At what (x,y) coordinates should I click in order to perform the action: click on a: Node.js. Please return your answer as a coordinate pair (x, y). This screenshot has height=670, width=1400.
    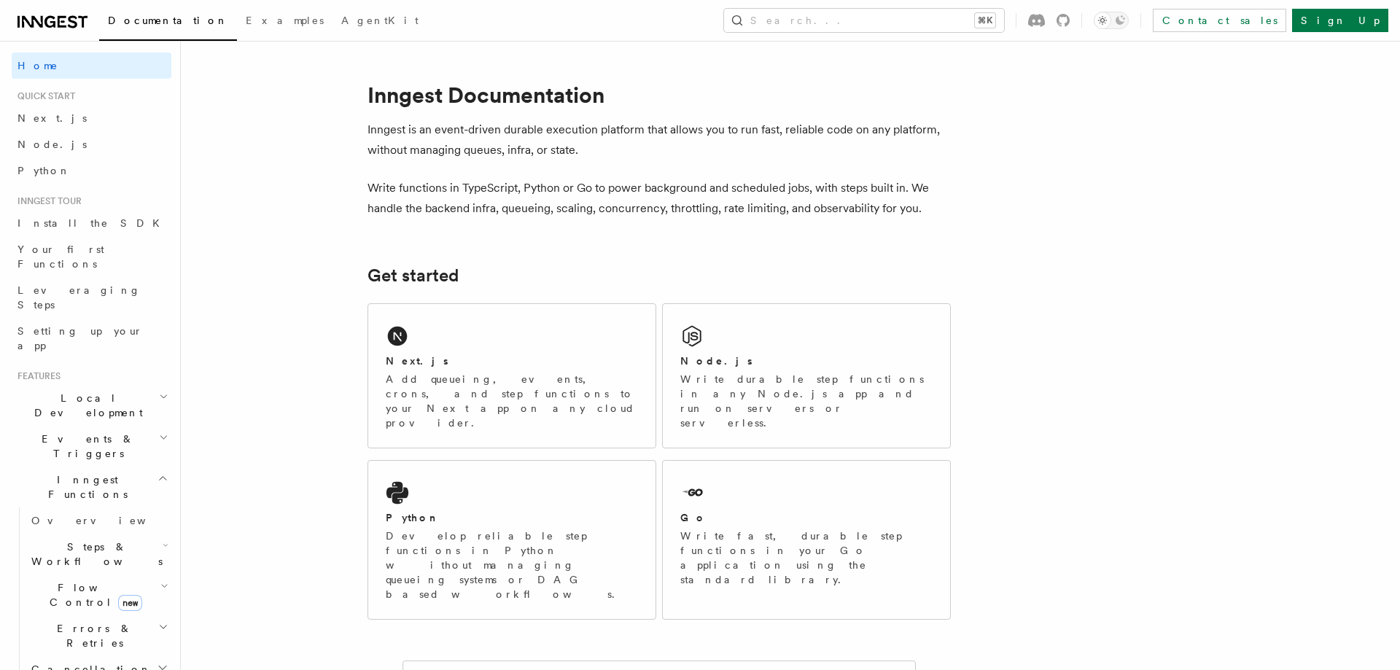
    Looking at the image, I should click on (91, 144).